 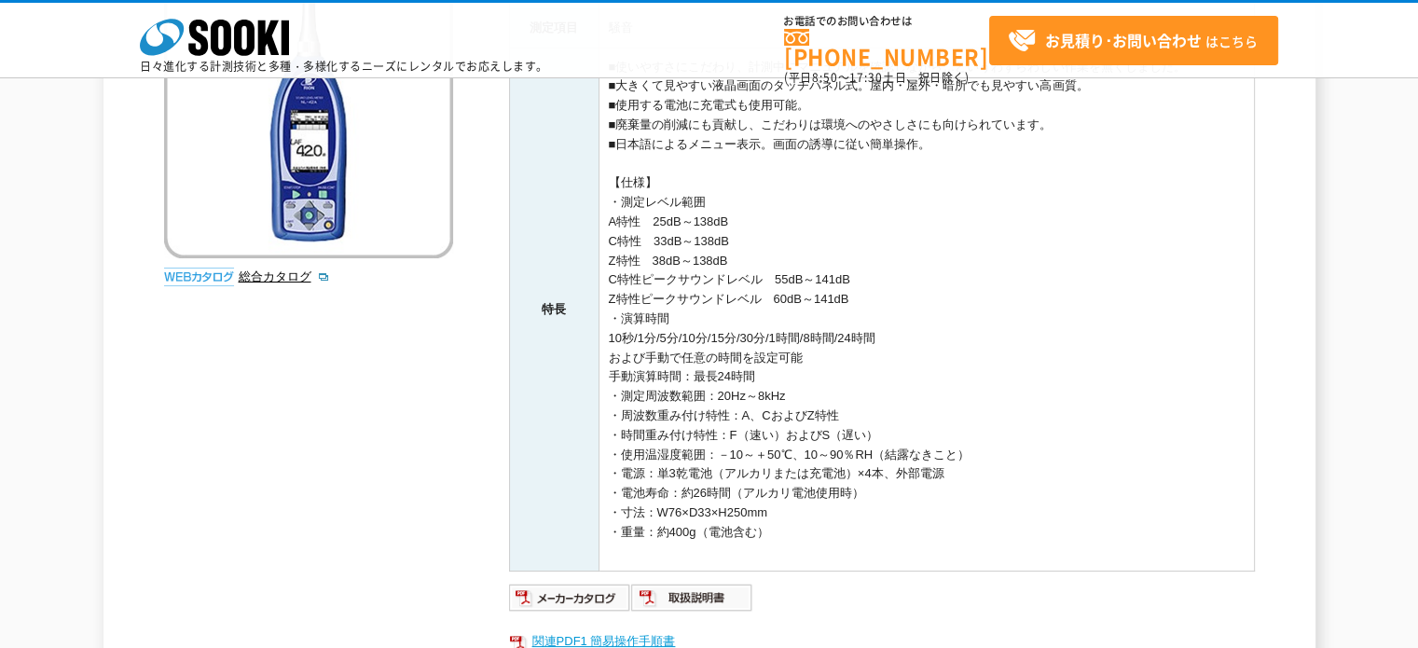 What do you see at coordinates (554, 309) in the screenshot?
I see `th: 特長` at bounding box center [554, 309].